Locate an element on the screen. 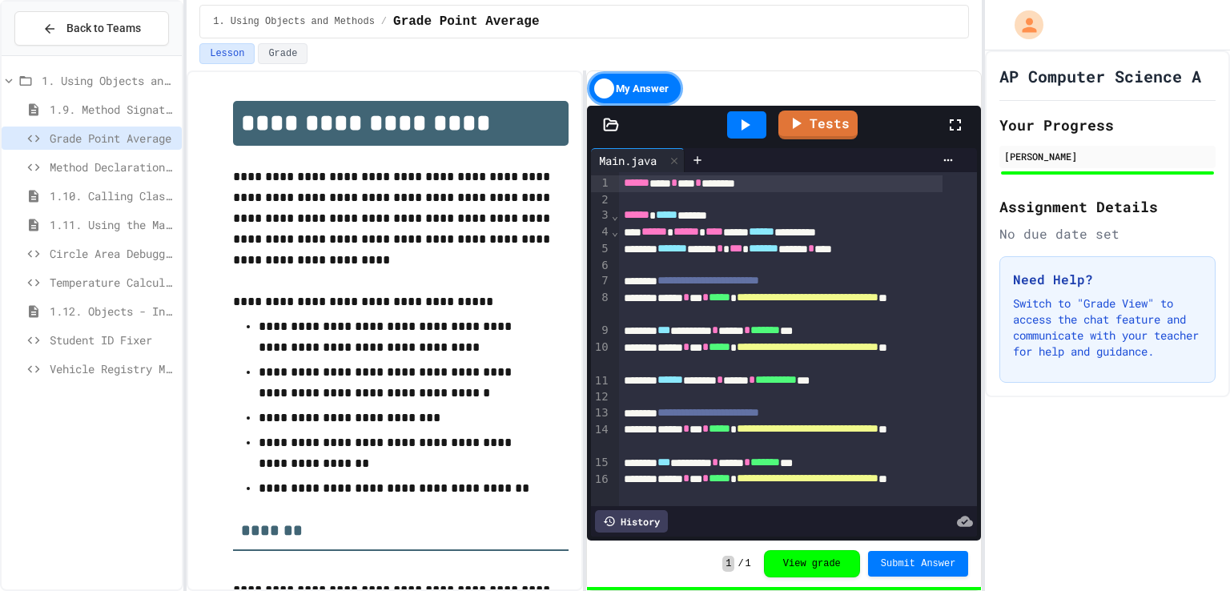 Image resolution: width=1230 pixels, height=591 pixels. button: Back to Teams is located at coordinates (91, 28).